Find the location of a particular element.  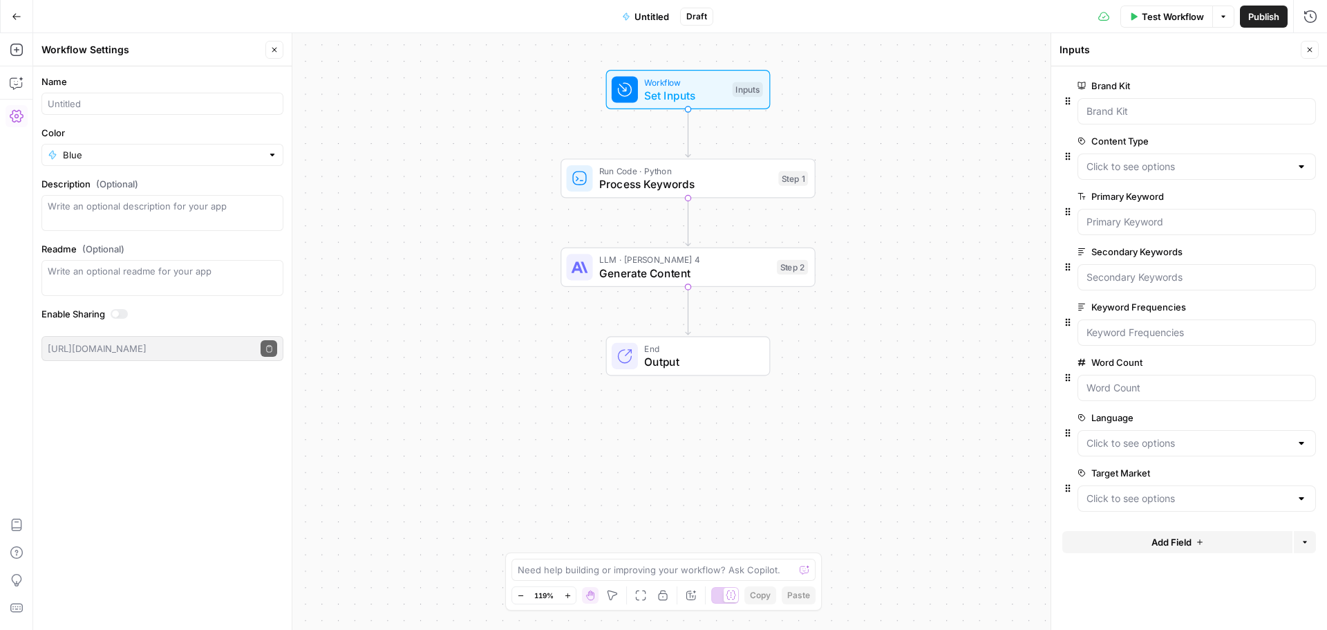

label: Color is located at coordinates (162, 133).